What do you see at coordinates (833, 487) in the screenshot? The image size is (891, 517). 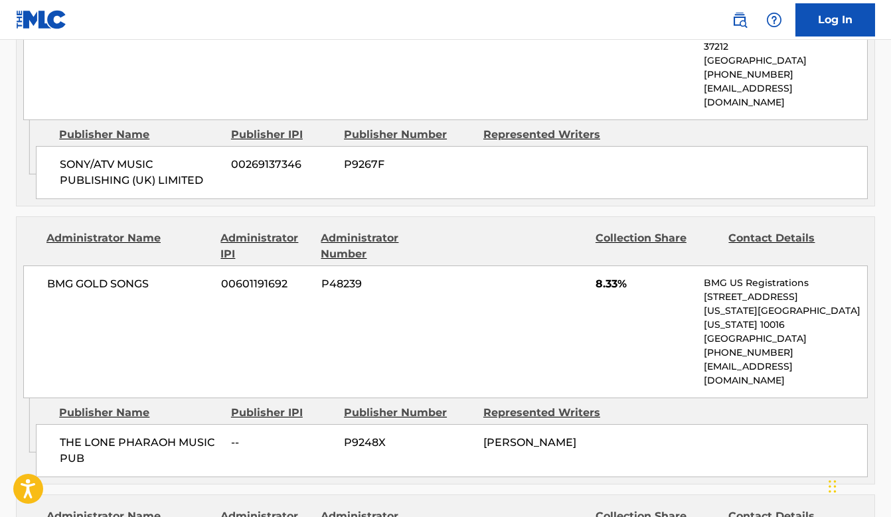 I see `div: Drag` at bounding box center [833, 487].